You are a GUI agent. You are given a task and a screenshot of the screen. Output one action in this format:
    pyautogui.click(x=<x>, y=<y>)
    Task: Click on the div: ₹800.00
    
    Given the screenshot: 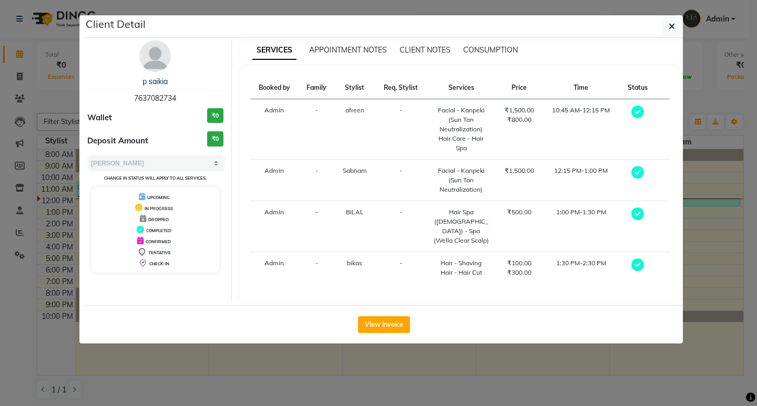 What is the action you would take?
    pyautogui.click(x=519, y=120)
    